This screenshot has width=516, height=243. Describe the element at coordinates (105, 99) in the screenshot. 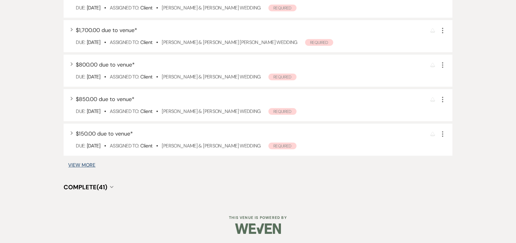

I see `button: $850.00 due to venue*` at that location.